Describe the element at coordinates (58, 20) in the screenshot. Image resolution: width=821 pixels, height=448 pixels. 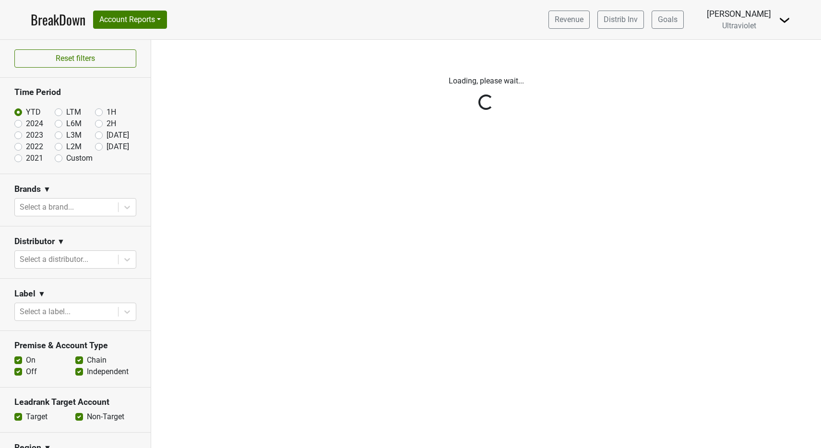
I see `a: BreakDown` at that location.